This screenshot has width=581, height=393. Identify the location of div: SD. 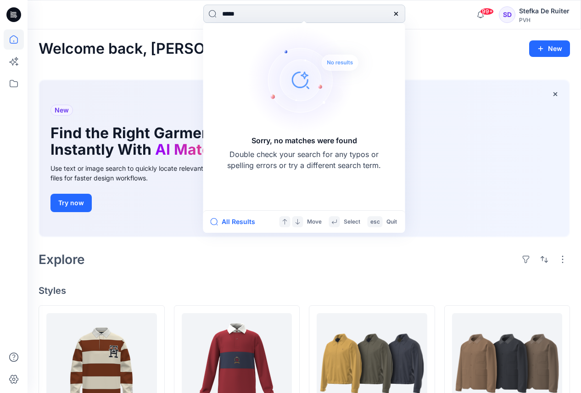
(507, 15).